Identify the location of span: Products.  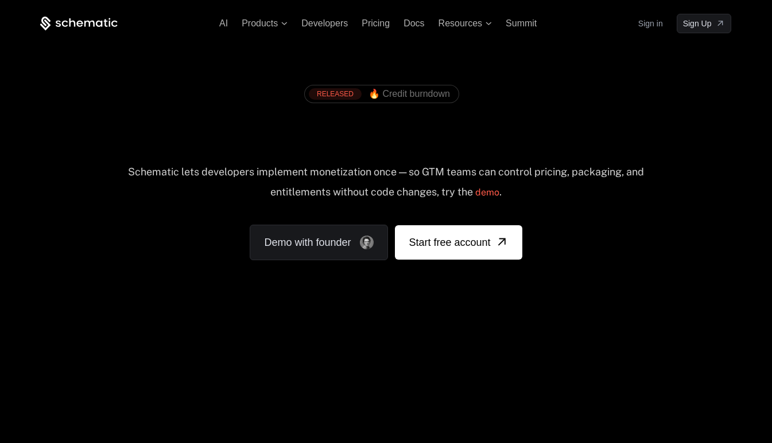
(259, 24).